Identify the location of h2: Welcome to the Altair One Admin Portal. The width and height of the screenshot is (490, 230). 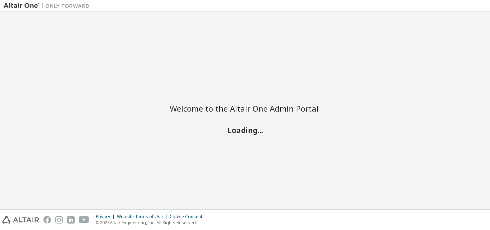
(245, 108).